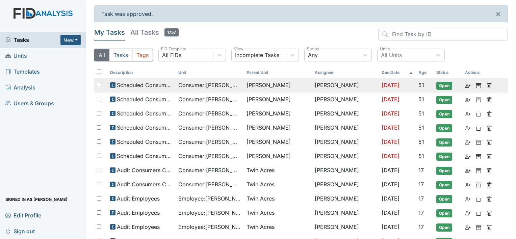 The height and width of the screenshot is (239, 516). What do you see at coordinates (109, 32) in the screenshot?
I see `h5: My Tasks` at bounding box center [109, 32].